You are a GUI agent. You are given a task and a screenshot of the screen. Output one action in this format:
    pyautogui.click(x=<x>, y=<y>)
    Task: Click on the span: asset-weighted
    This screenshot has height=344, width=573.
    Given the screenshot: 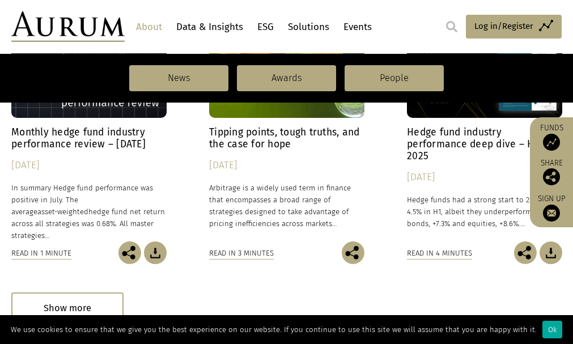 What is the action you would take?
    pyautogui.click(x=63, y=211)
    